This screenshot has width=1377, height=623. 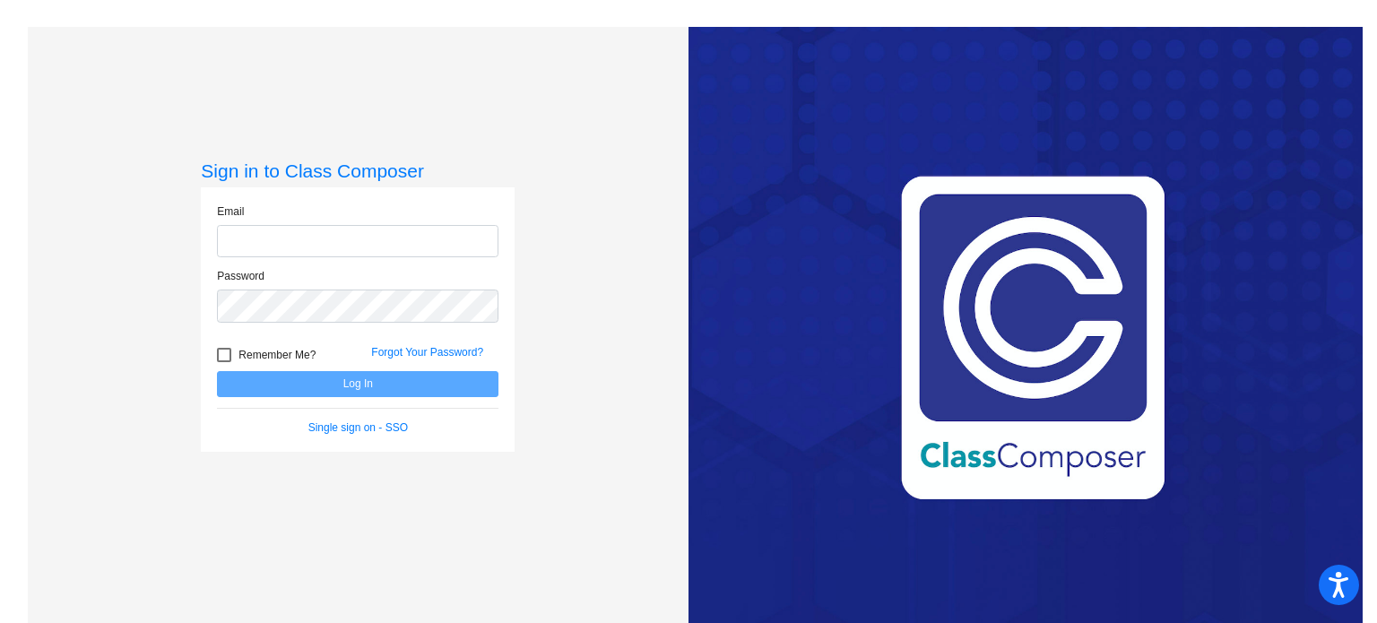 I want to click on label: Password, so click(x=240, y=276).